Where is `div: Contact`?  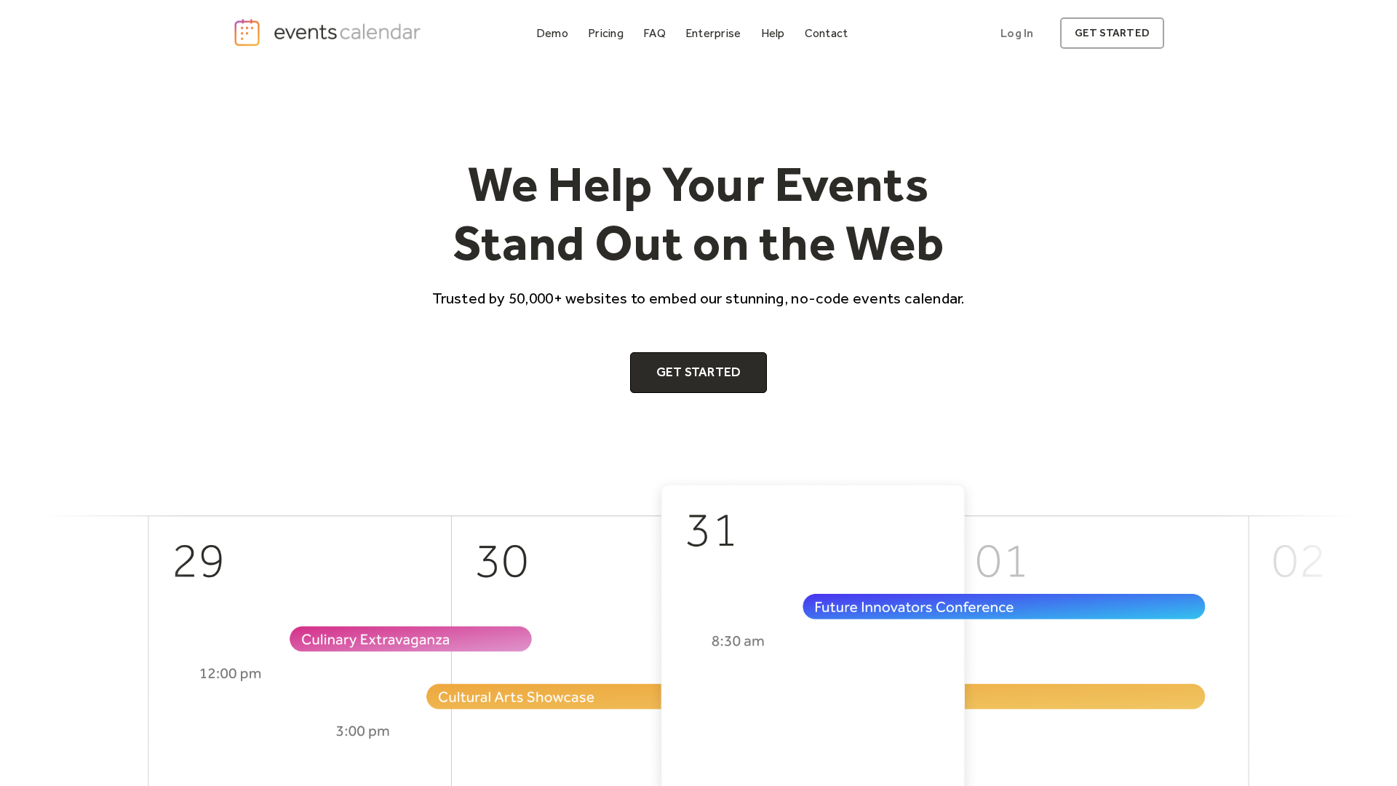 div: Contact is located at coordinates (827, 33).